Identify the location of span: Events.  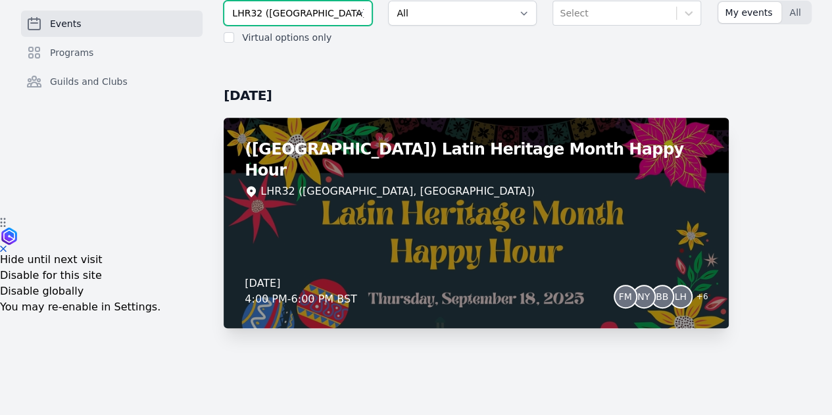
(65, 24).